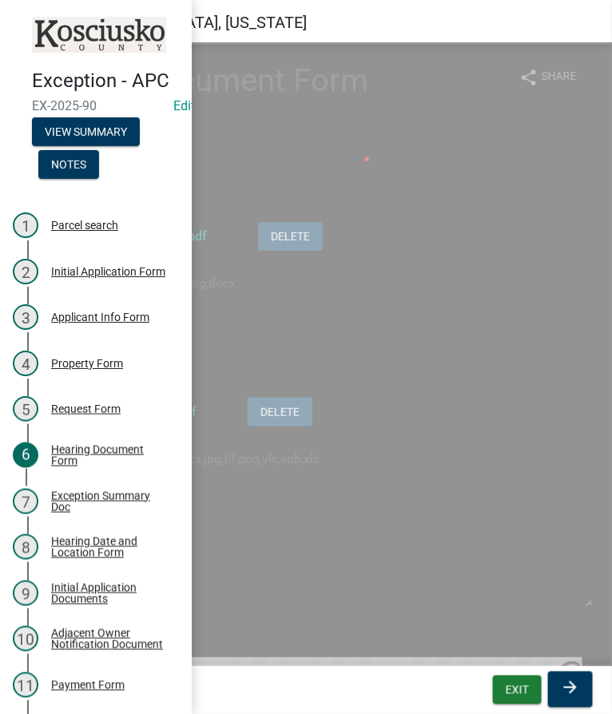 The image size is (612, 714). What do you see at coordinates (99, 34) in the screenshot?
I see `img: Kosciusko County, Indiana` at bounding box center [99, 34].